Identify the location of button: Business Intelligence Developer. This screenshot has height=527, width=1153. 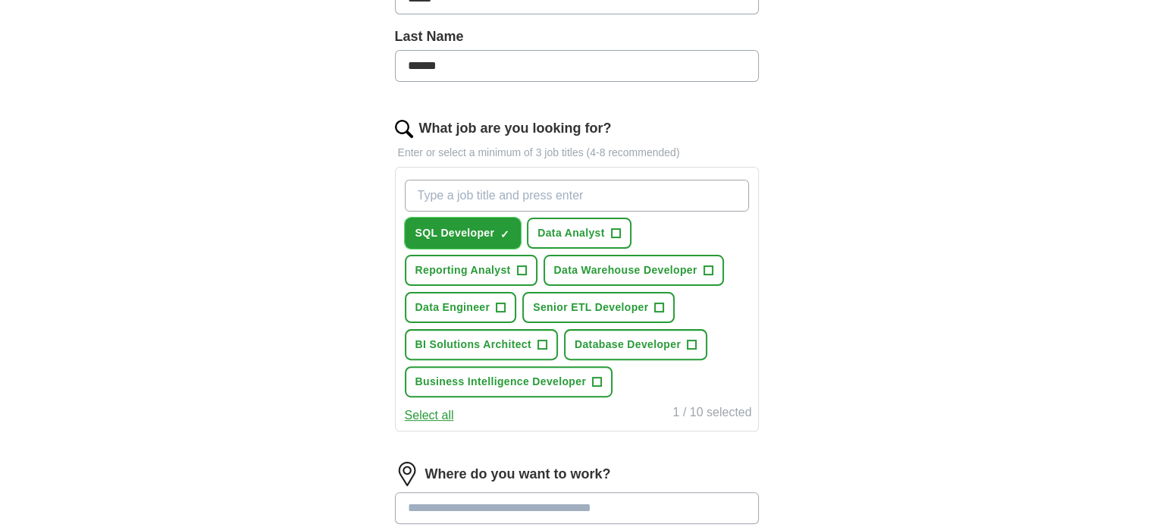
(509, 381).